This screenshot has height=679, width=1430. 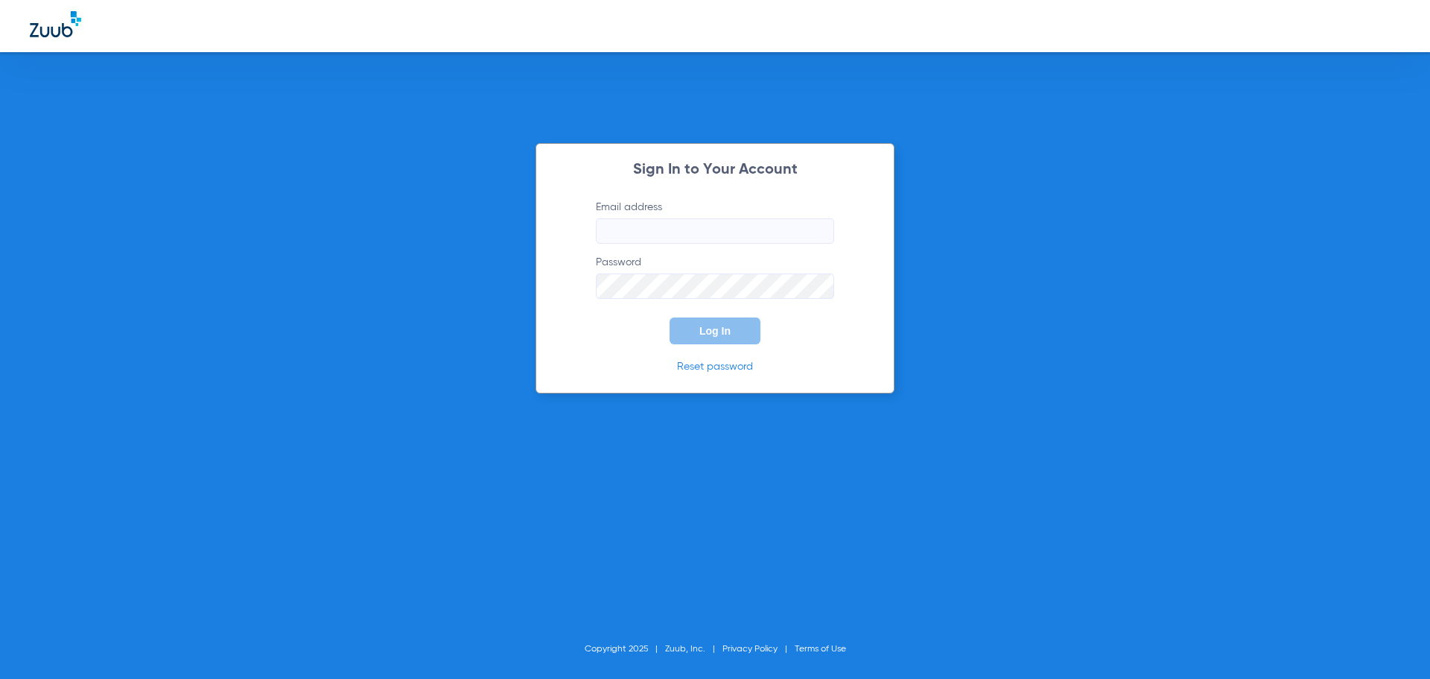 What do you see at coordinates (55, 24) in the screenshot?
I see `img: Zuub Logo` at bounding box center [55, 24].